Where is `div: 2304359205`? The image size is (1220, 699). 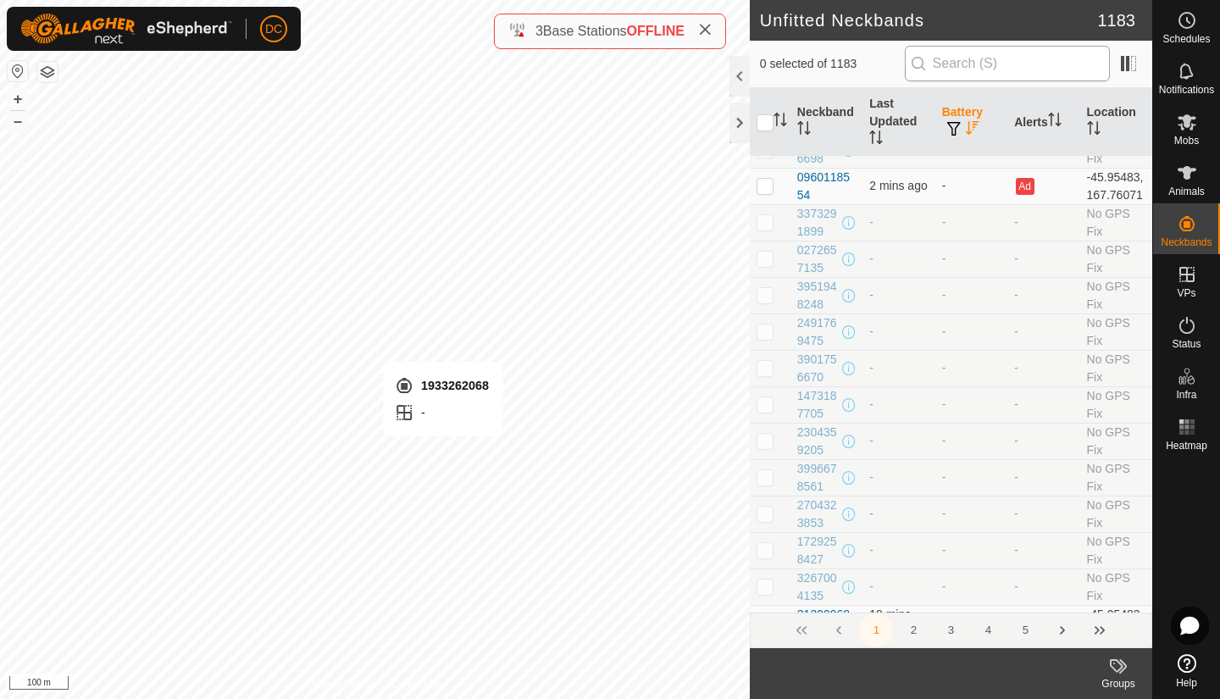 div: 2304359205 is located at coordinates (817, 441).